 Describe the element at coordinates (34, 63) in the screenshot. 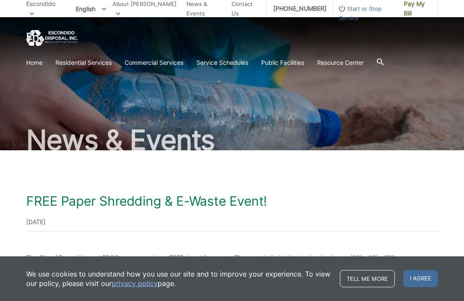

I see `a: Home` at that location.